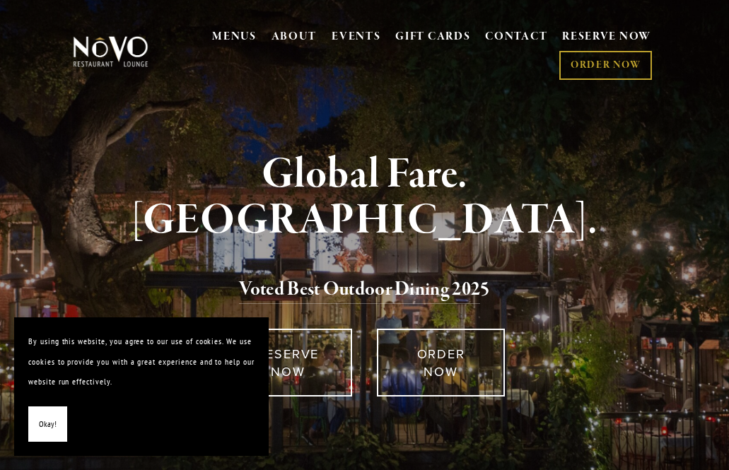 This screenshot has height=470, width=729. I want to click on a: CONTACT, so click(516, 37).